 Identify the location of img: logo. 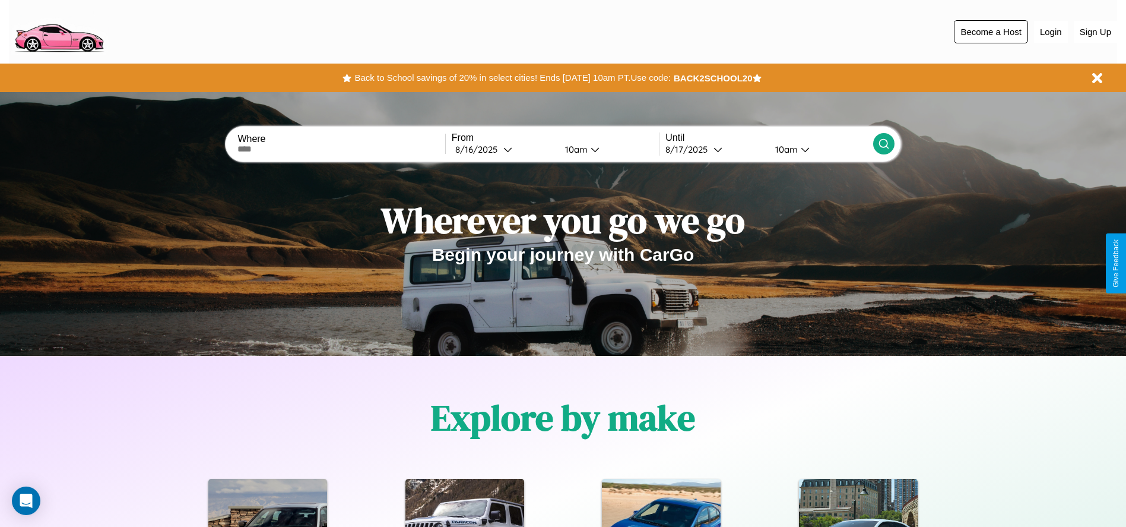
(59, 30).